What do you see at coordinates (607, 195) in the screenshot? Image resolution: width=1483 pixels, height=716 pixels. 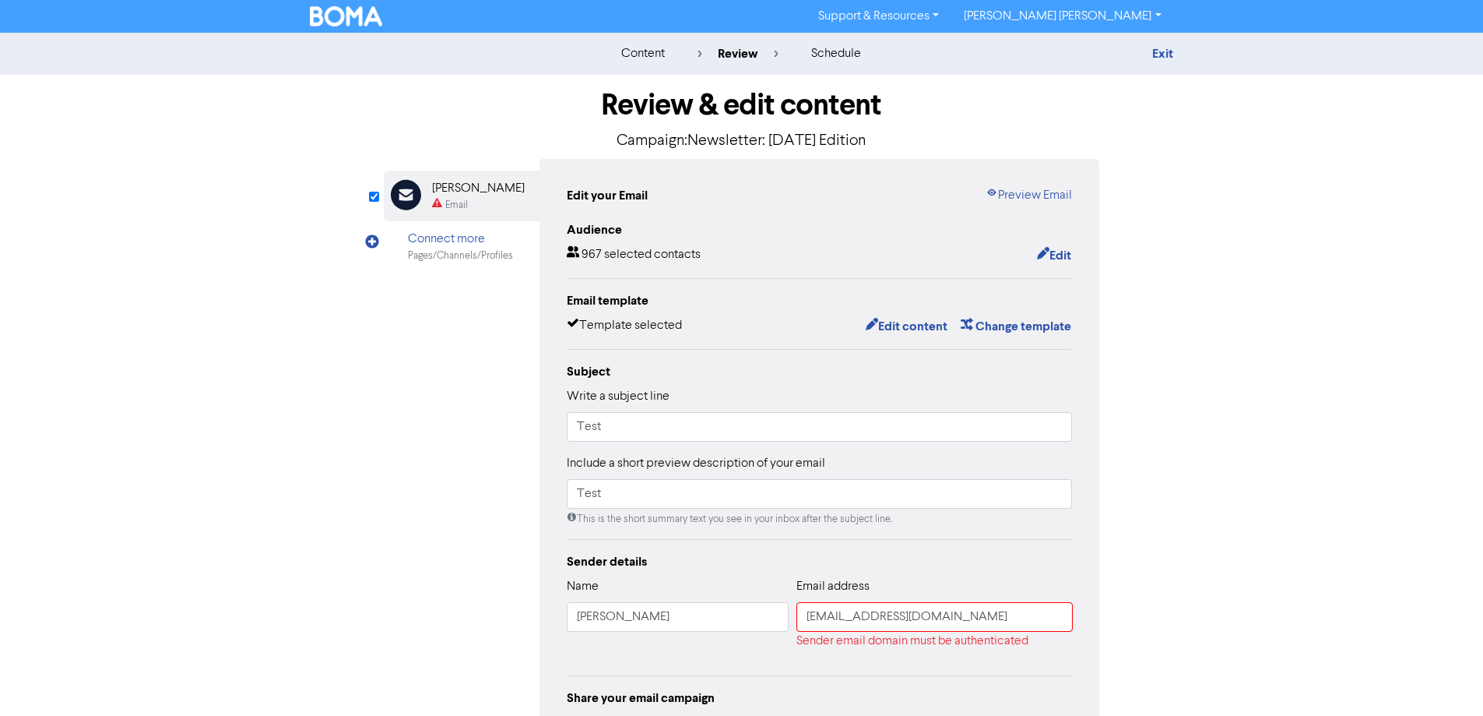 I see `div: Edit your Email` at bounding box center [607, 195].